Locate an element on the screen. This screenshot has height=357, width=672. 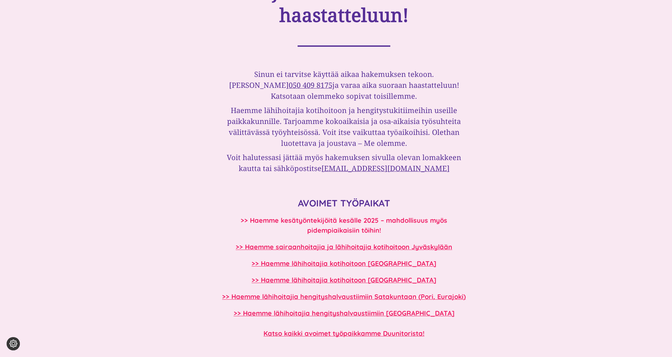
b: Katso kaikki avoimet työpaikkamme Duunitorista! is located at coordinates (344, 333).